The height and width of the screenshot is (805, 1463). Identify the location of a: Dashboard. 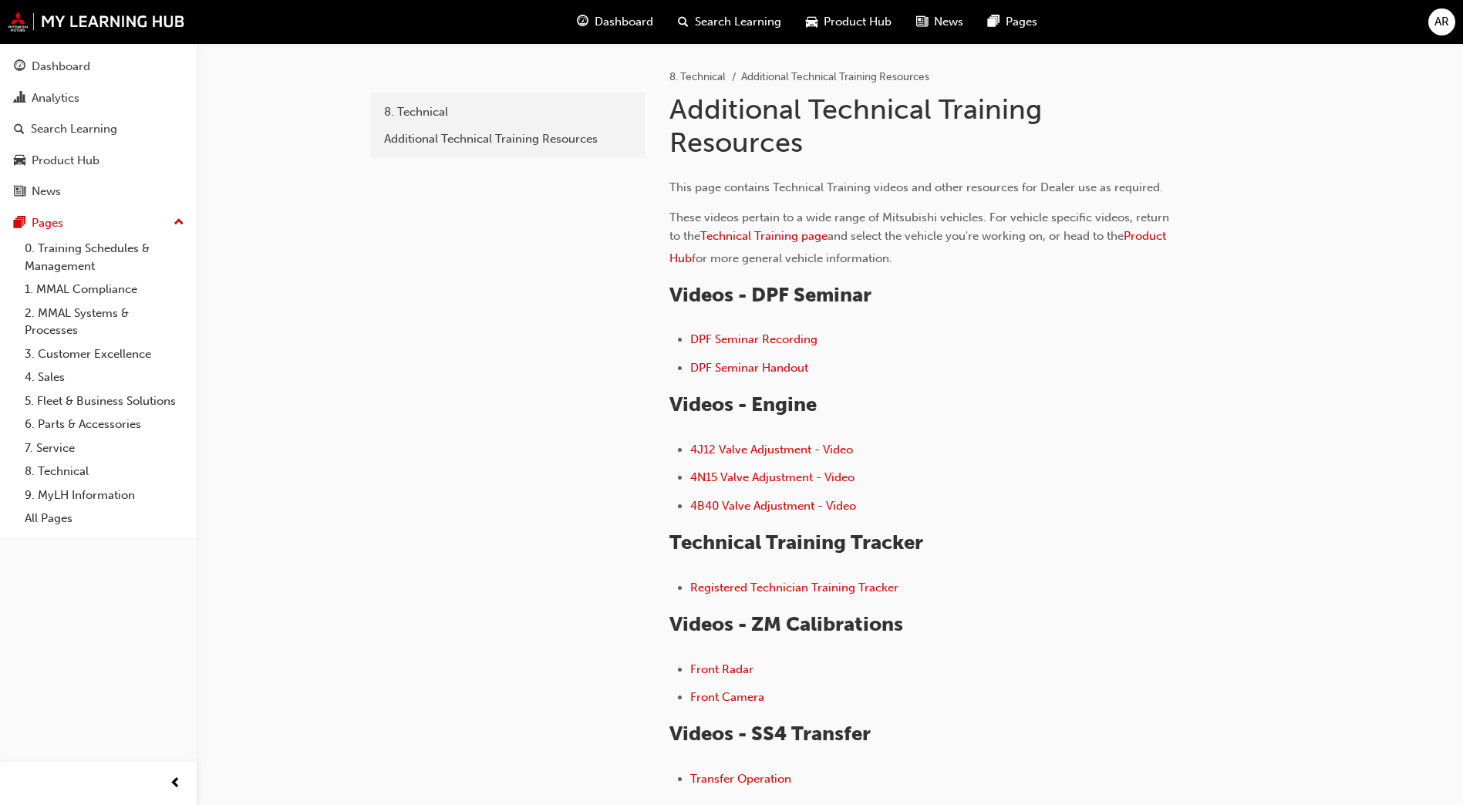
(98, 66).